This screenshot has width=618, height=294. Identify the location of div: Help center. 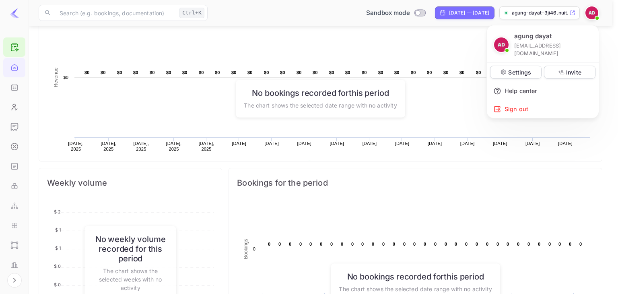
(543, 91).